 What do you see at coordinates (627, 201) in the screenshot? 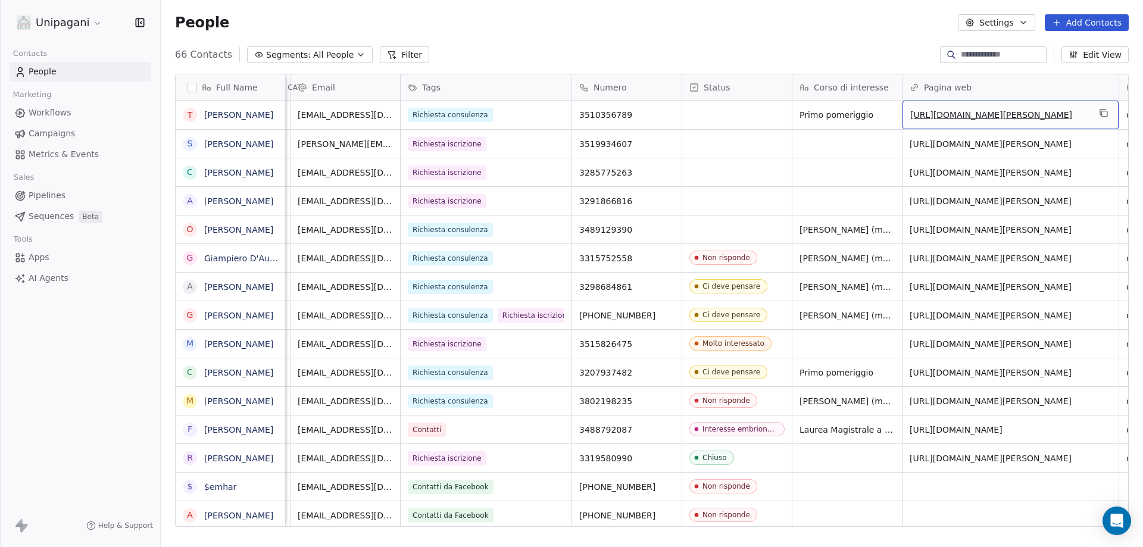
I see `span: 3291866816` at bounding box center [627, 201].